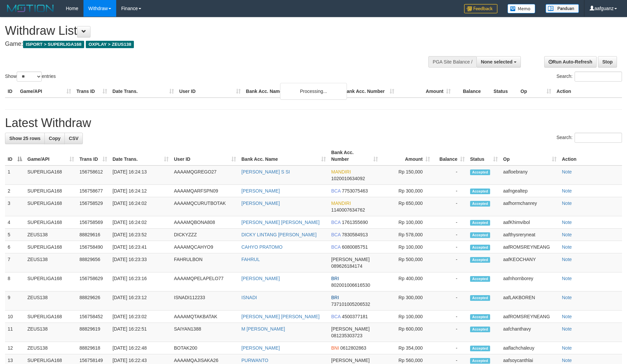 This screenshot has width=627, height=364. I want to click on td: Rp 500,000, so click(407, 262).